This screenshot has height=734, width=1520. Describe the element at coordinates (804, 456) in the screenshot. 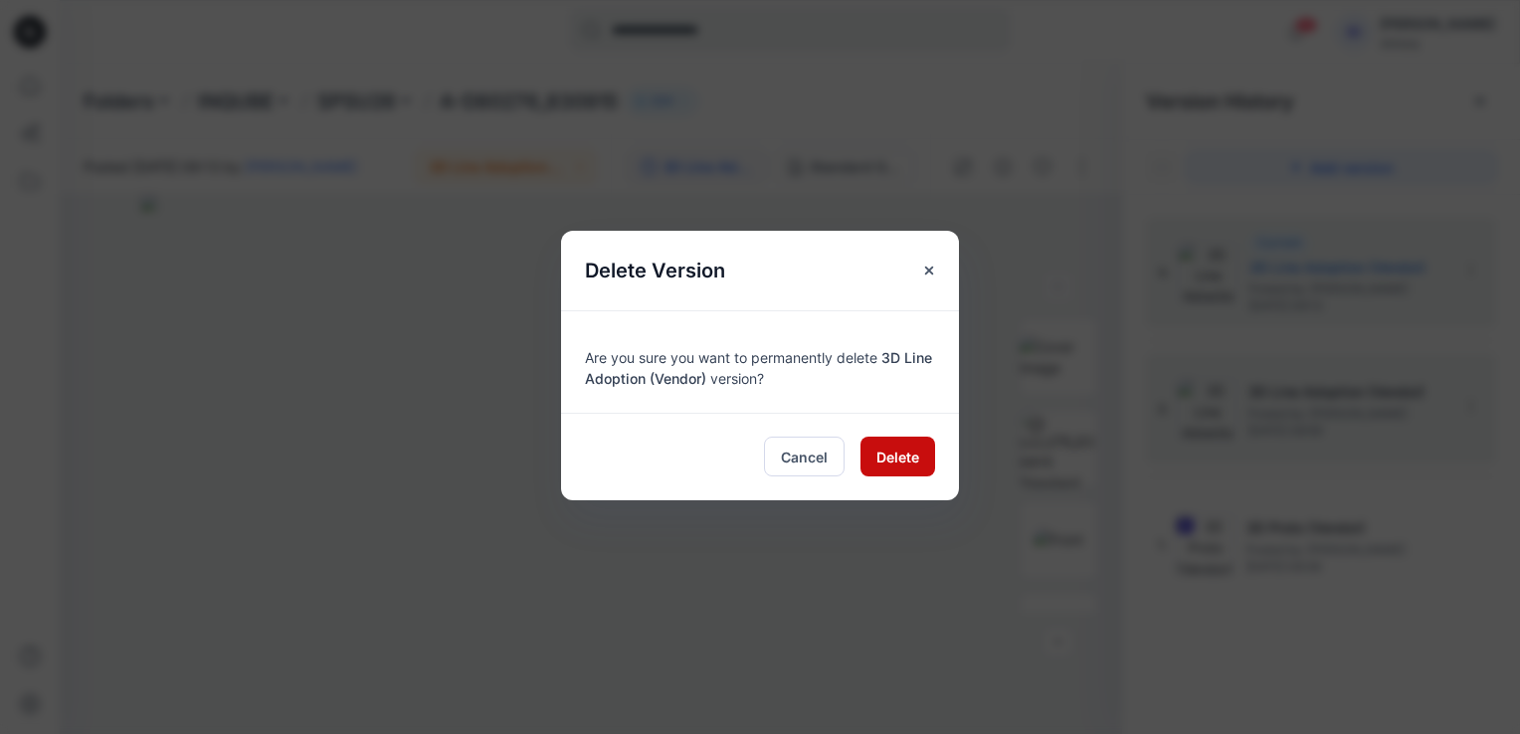

I see `button: Cancel` at that location.